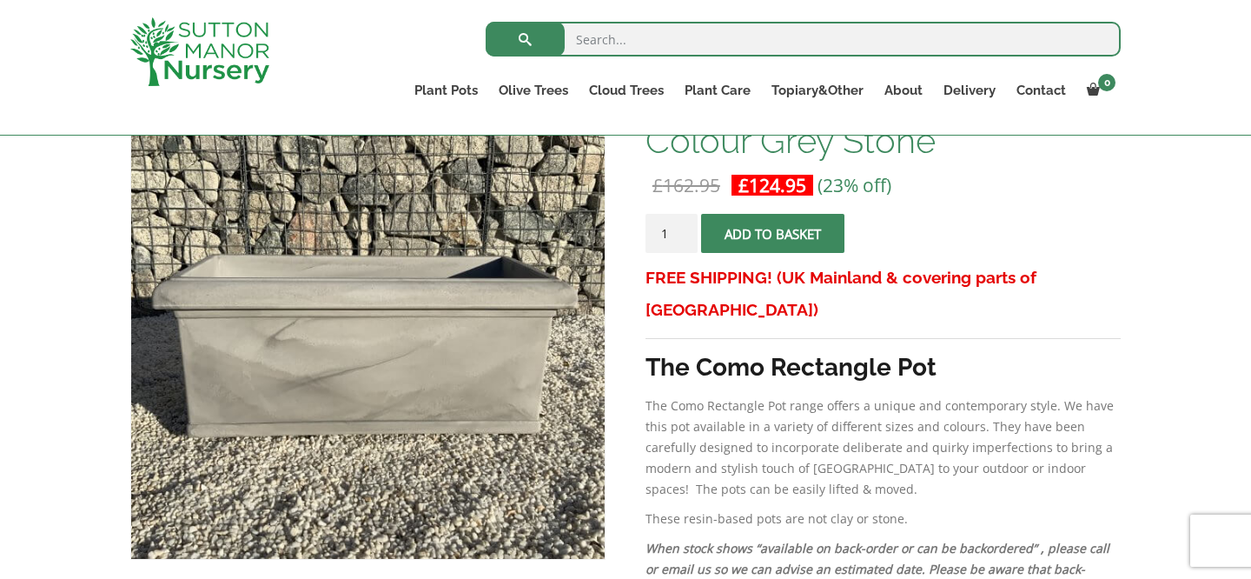 This screenshot has width=1251, height=579. What do you see at coordinates (791, 367) in the screenshot?
I see `strong: The Como Rectangle Pot` at bounding box center [791, 367].